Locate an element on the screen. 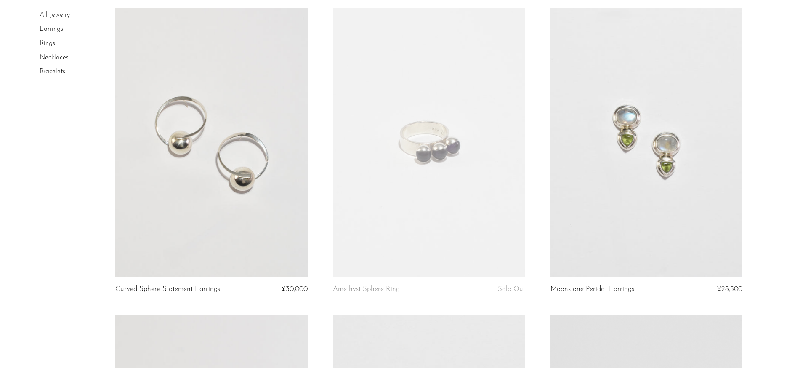 The image size is (795, 368). a: Curved Sphere Statement Earrings is located at coordinates (168, 289).